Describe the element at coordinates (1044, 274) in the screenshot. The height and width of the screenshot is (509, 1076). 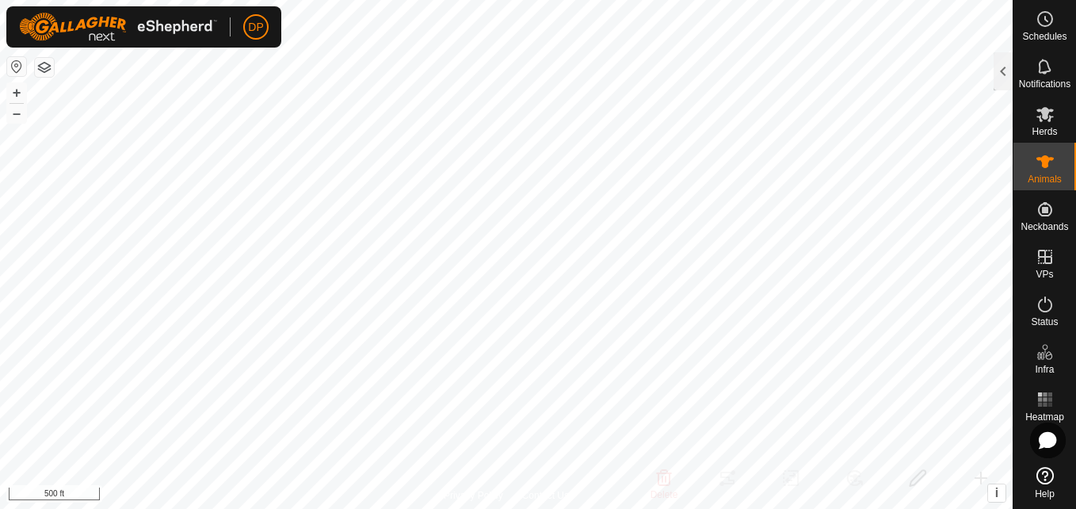
I see `span: VPs` at that location.